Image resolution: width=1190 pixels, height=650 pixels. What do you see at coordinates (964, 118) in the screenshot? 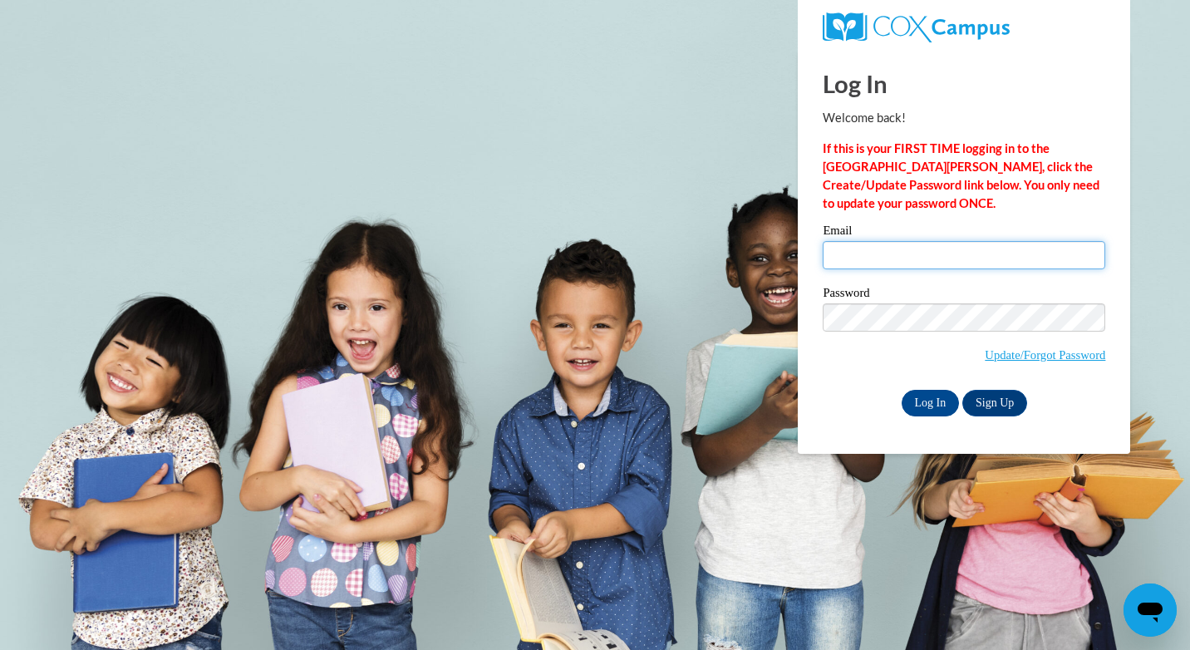
I see `p: Welcome back!` at bounding box center [964, 118].